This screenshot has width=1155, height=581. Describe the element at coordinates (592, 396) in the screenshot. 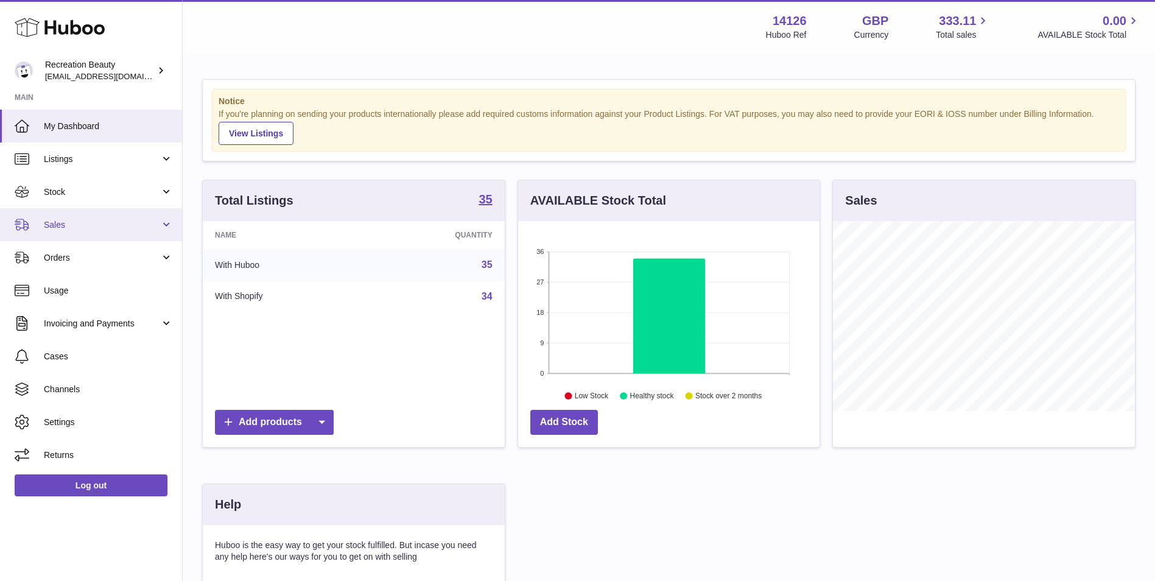

I see `text: Low Stock` at that location.